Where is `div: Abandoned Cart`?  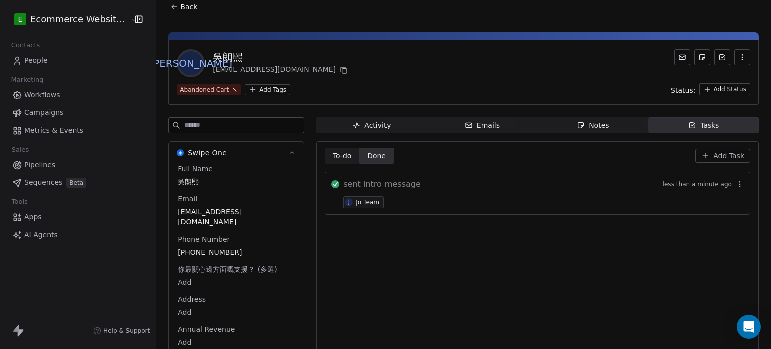
div: Abandoned Cart is located at coordinates (204, 90).